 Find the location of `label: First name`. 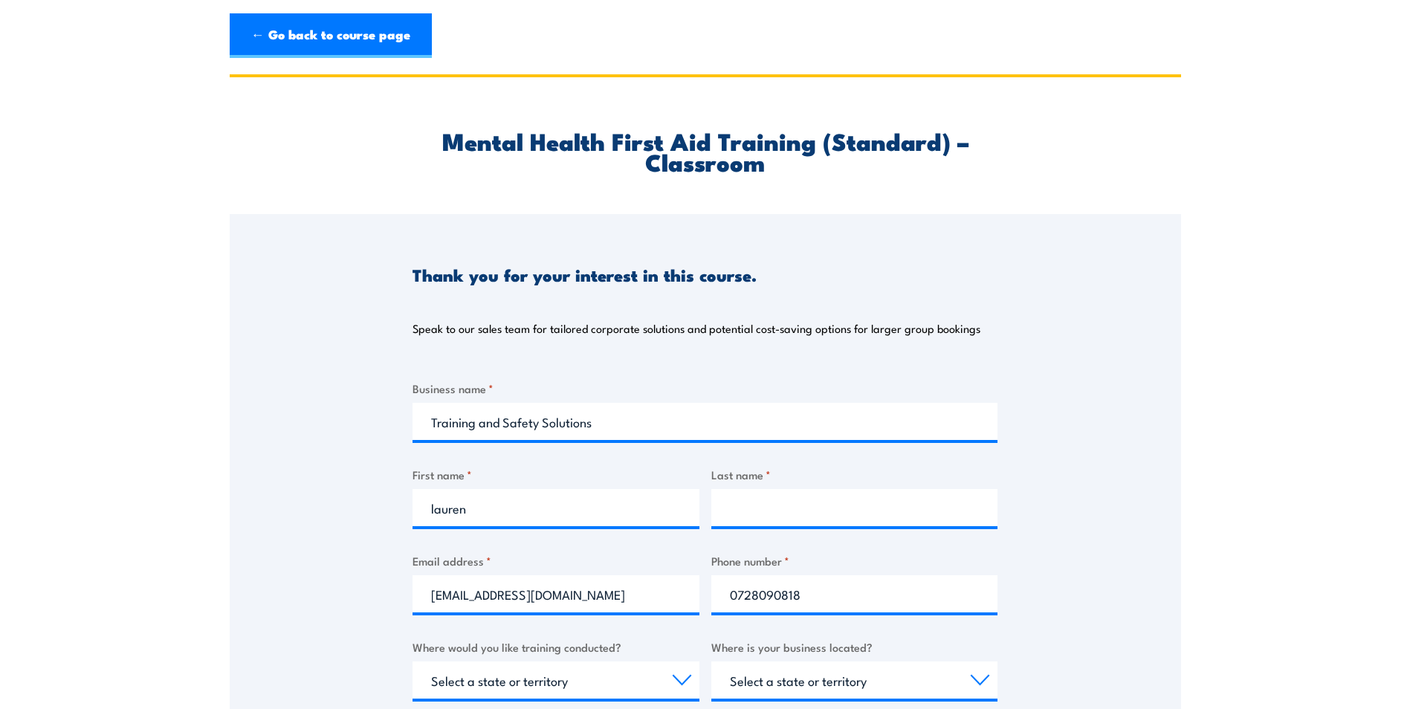

label: First name is located at coordinates (556, 474).